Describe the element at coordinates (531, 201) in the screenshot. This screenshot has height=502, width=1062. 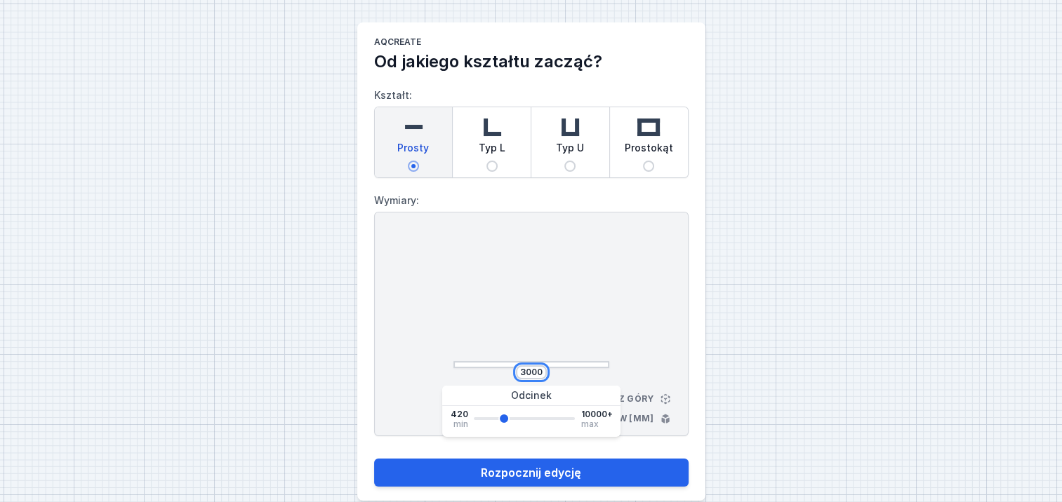
I see `label: Wymiary:` at that location.